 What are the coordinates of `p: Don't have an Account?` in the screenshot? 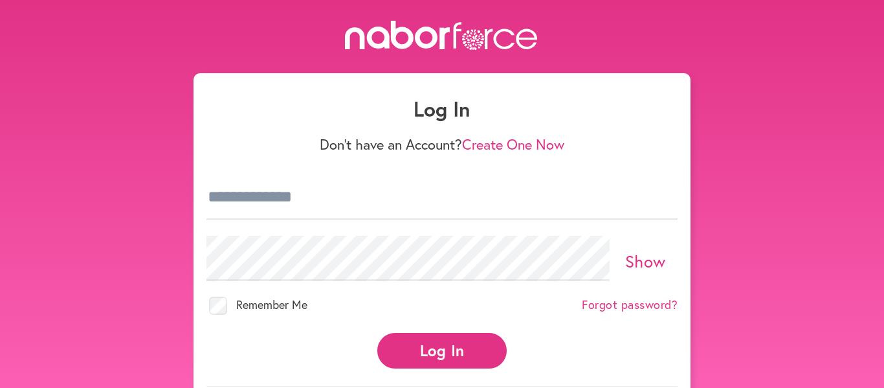 It's located at (442, 144).